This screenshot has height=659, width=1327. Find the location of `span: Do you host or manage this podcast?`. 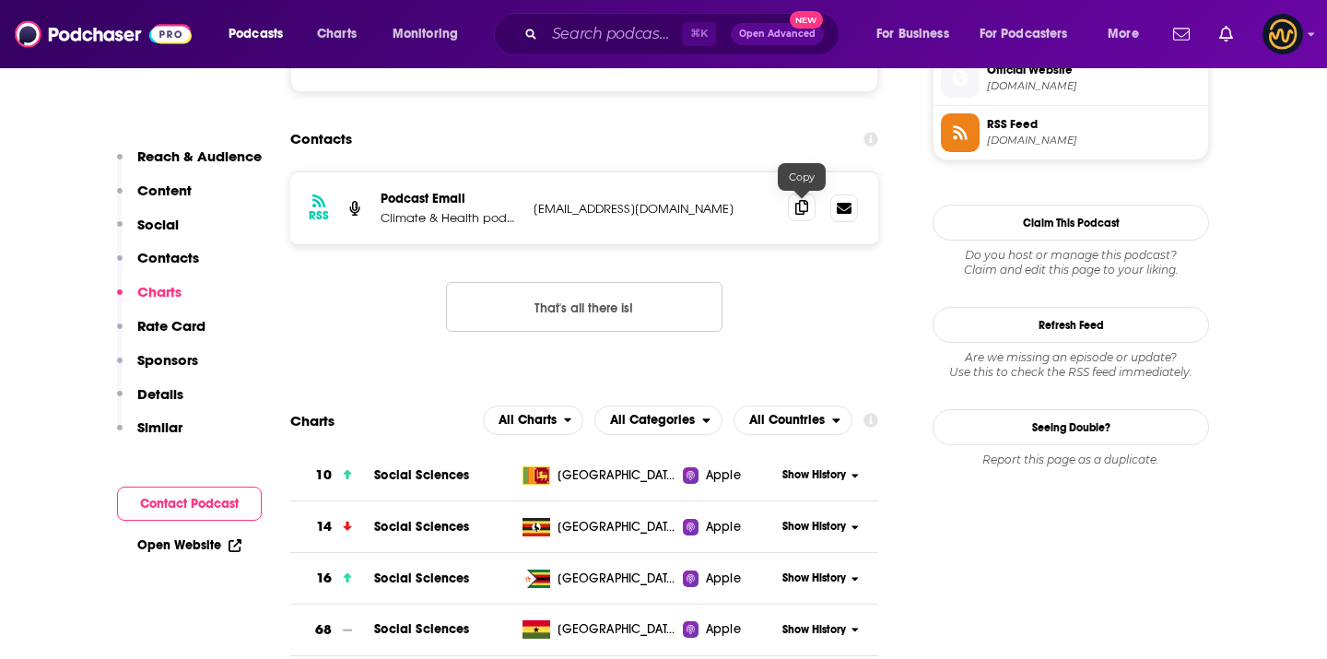

span: Do you host or manage this podcast? is located at coordinates (1071, 255).